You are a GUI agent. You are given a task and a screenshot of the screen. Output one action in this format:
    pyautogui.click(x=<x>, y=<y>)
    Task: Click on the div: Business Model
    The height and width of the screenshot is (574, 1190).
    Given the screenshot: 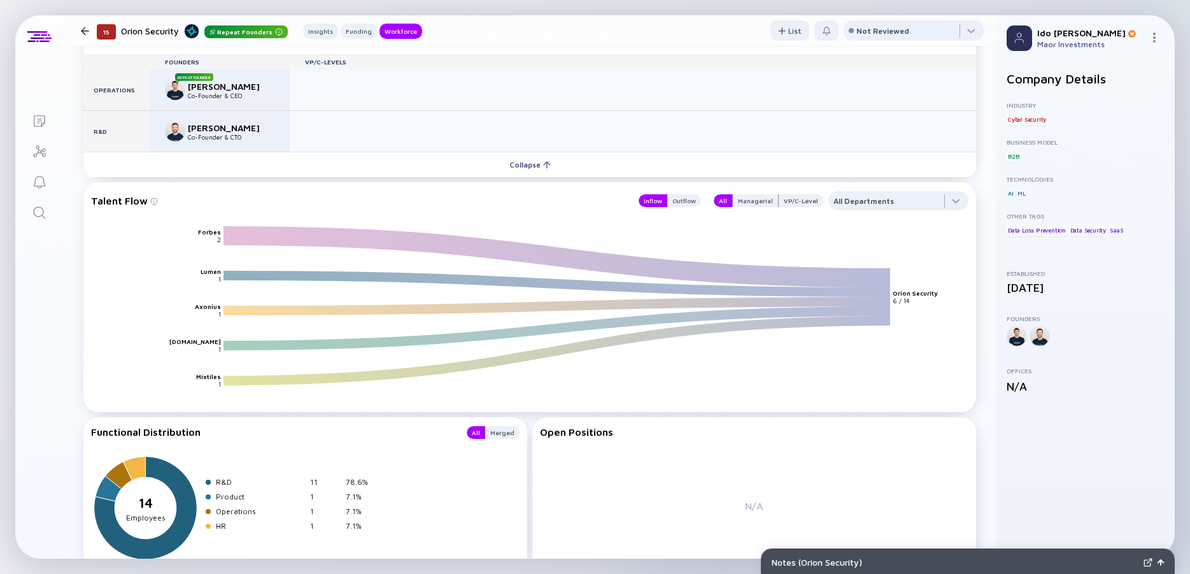 What is the action you would take?
    pyautogui.click(x=1085, y=142)
    